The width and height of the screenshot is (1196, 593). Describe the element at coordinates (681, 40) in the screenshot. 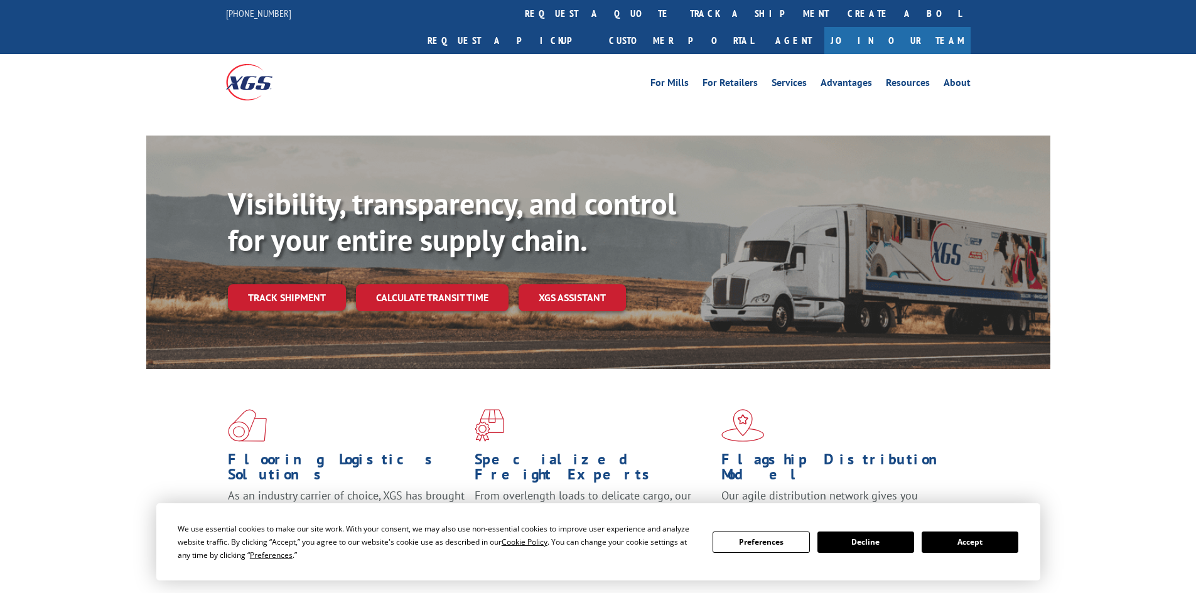

I see `a: Customer Portal` at that location.